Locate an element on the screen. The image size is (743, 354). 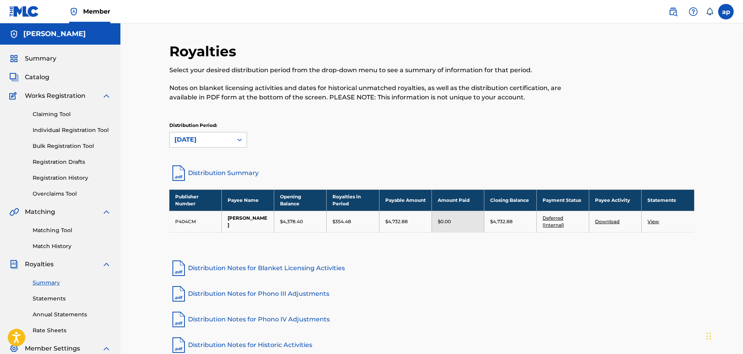
a: Public Search is located at coordinates (673, 12).